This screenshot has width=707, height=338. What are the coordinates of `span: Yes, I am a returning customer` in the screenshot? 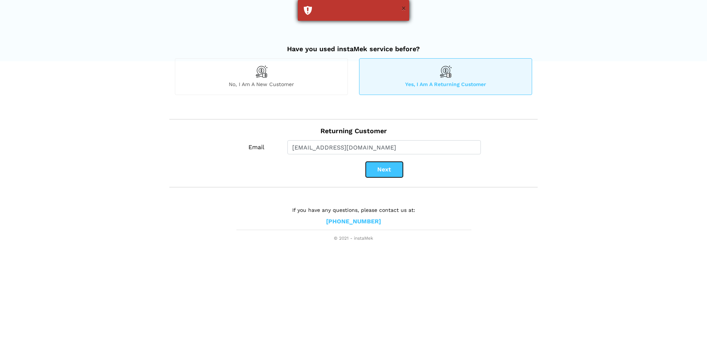 It's located at (446, 84).